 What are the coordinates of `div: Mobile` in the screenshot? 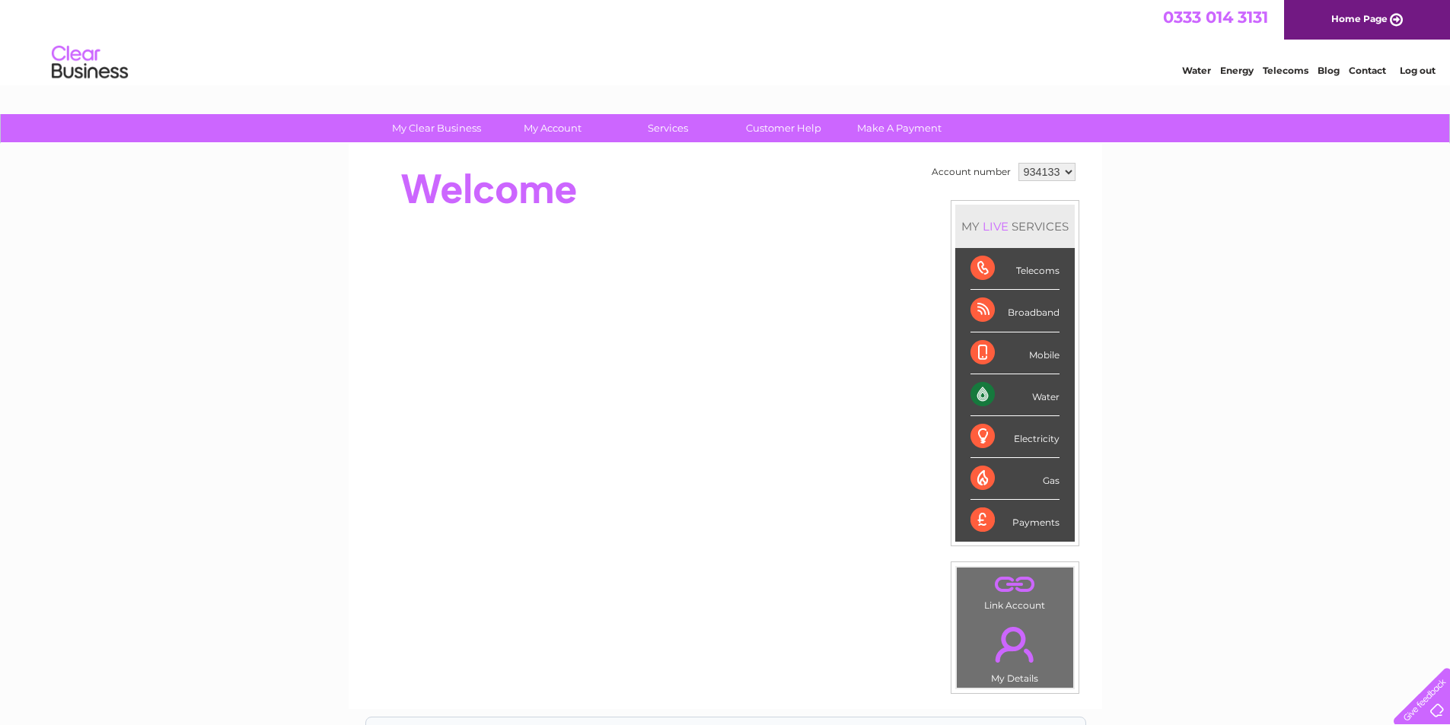 It's located at (1015, 353).